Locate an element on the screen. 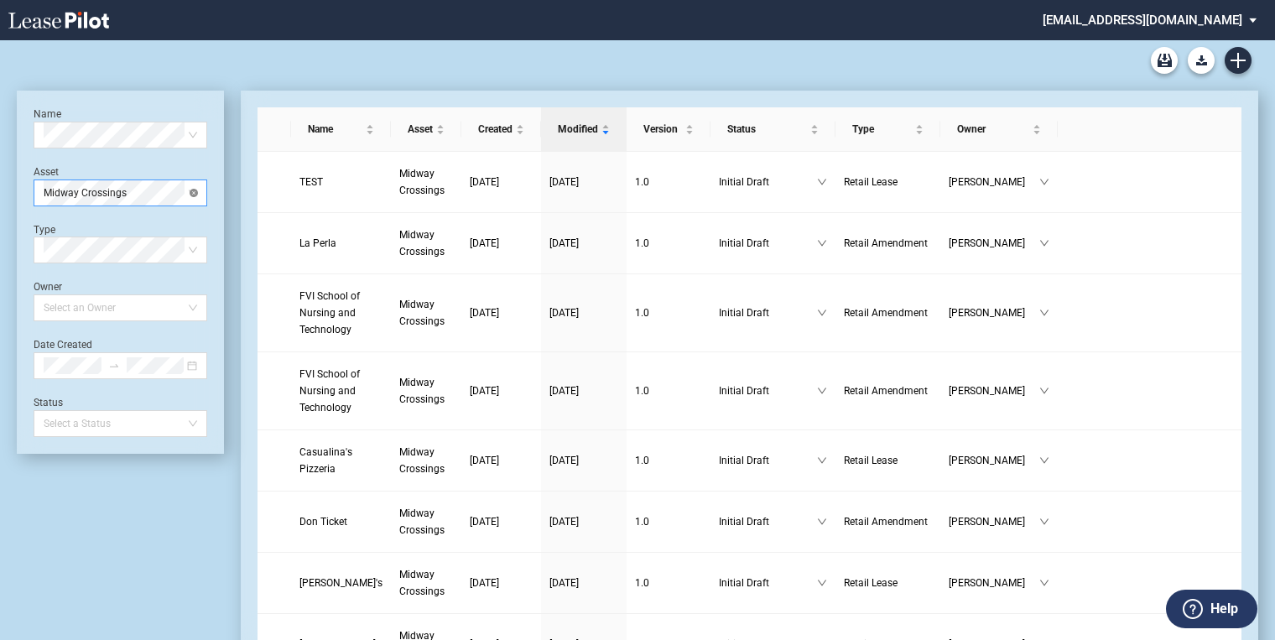 The width and height of the screenshot is (1275, 640). span: Asset is located at coordinates (420, 129).